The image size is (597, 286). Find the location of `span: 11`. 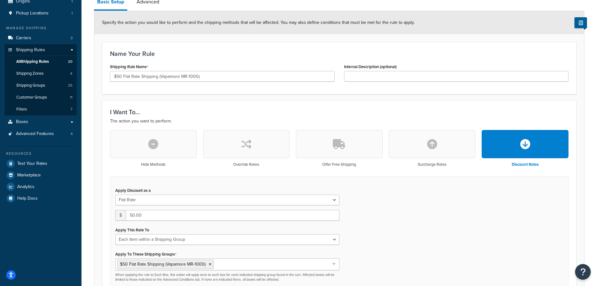

span: 11 is located at coordinates (71, 97).